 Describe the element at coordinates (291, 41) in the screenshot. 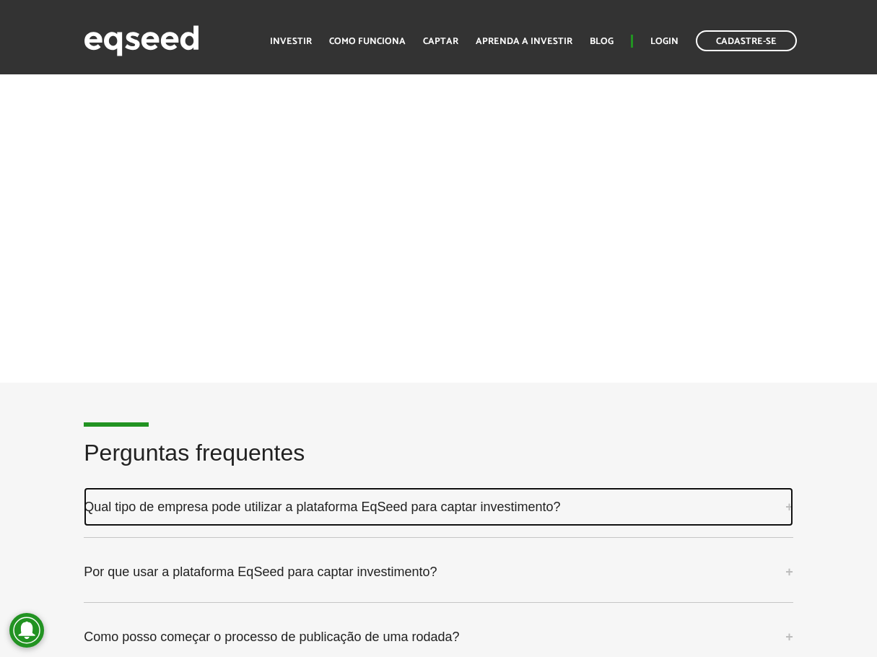

I see `a: Investir` at that location.